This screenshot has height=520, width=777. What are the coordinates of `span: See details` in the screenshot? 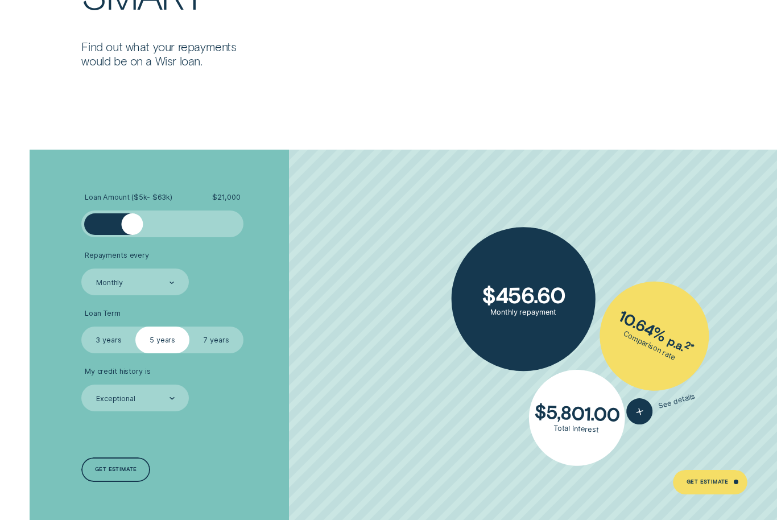 It's located at (678, 401).